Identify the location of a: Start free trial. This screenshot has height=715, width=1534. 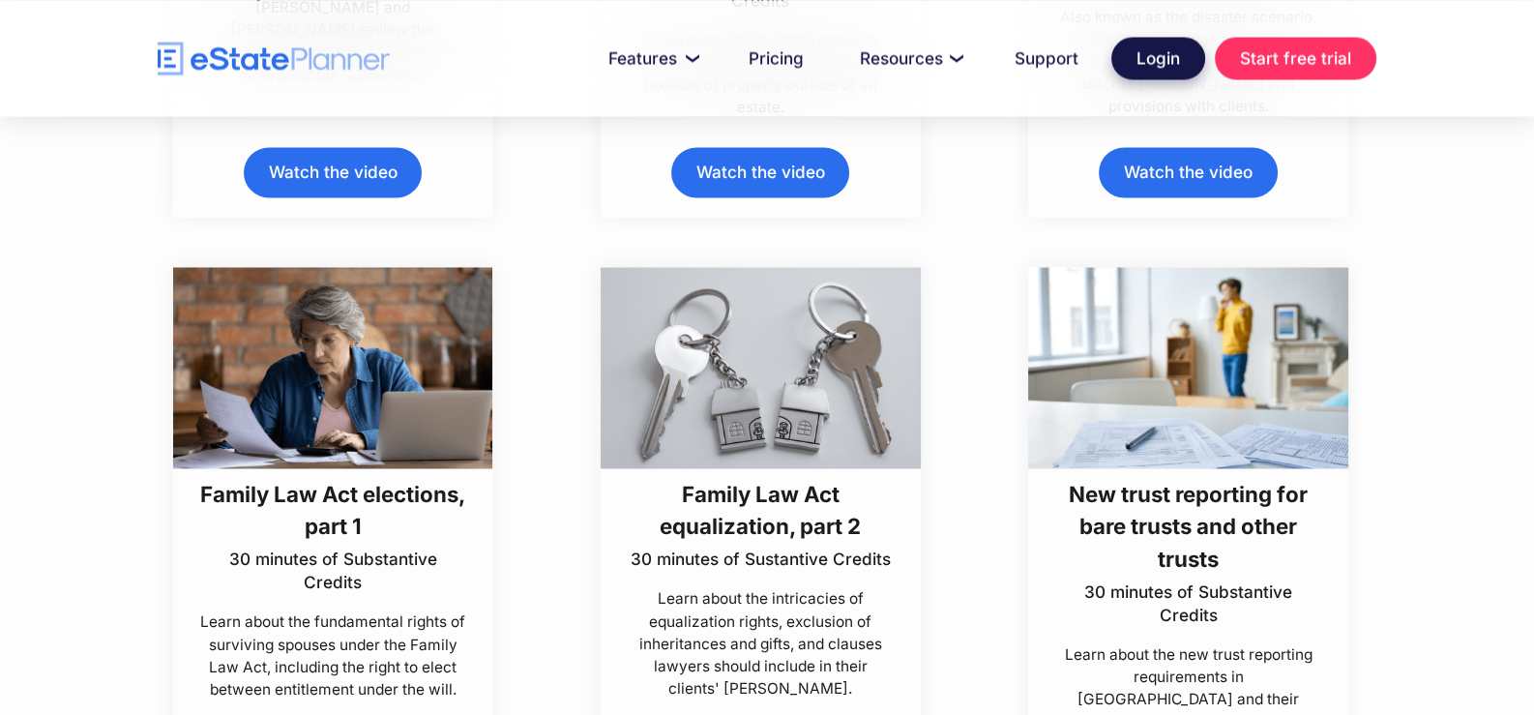
(1295, 58).